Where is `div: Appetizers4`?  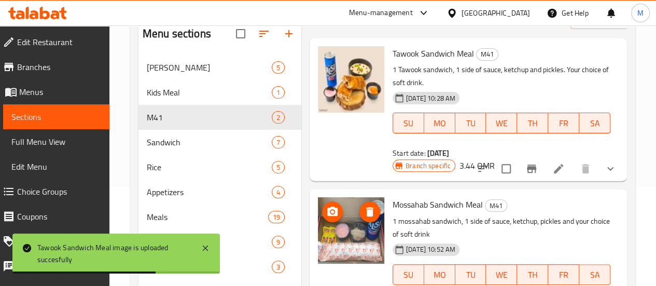
div: Appetizers4 is located at coordinates (220, 192).